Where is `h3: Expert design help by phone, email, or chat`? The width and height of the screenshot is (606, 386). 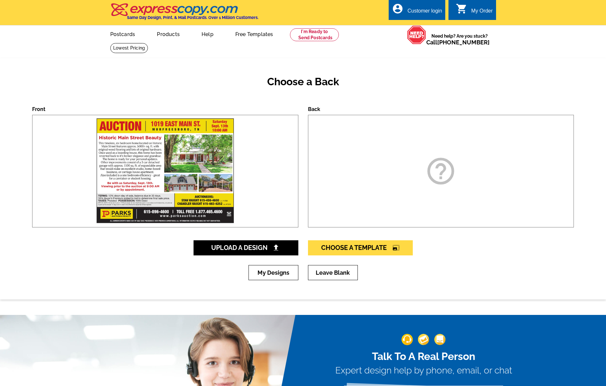
h3: Expert design help by phone, email, or chat is located at coordinates (423, 370).